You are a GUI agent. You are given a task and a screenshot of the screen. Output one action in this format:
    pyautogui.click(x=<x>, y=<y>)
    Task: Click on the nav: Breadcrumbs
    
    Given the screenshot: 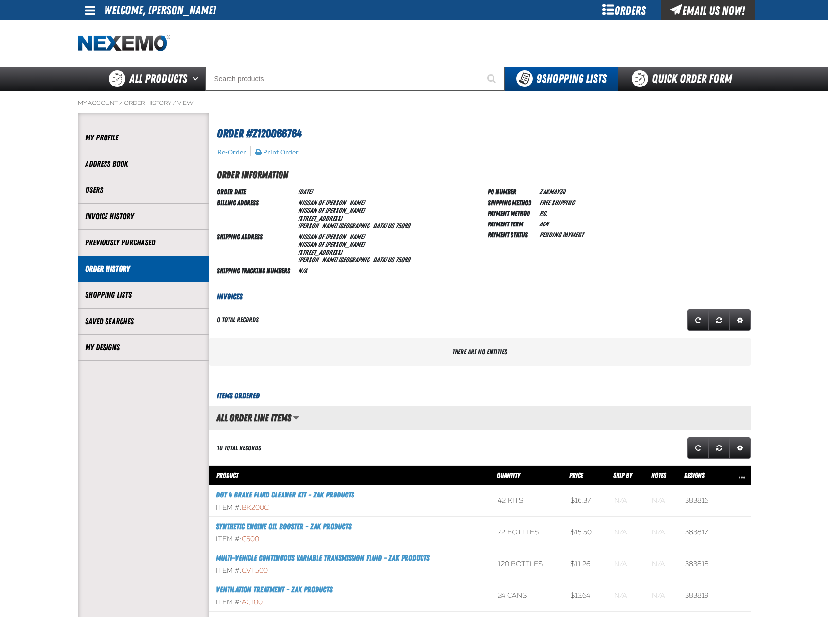 What is the action you would take?
    pyautogui.click(x=414, y=103)
    